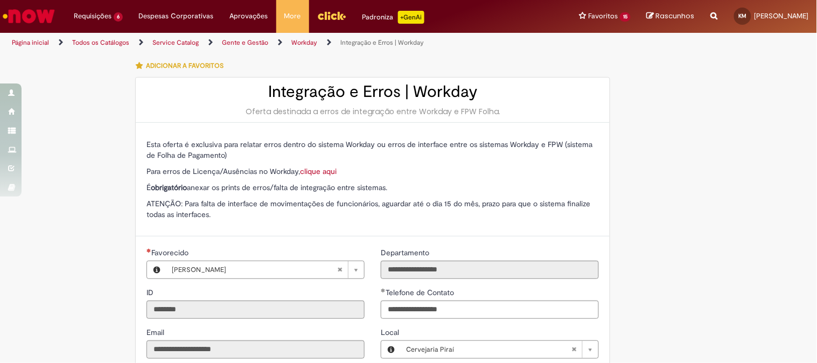 Image resolution: width=817 pixels, height=363 pixels. Describe the element at coordinates (382, 43) in the screenshot. I see `a: Integração e Erros | Workday` at that location.